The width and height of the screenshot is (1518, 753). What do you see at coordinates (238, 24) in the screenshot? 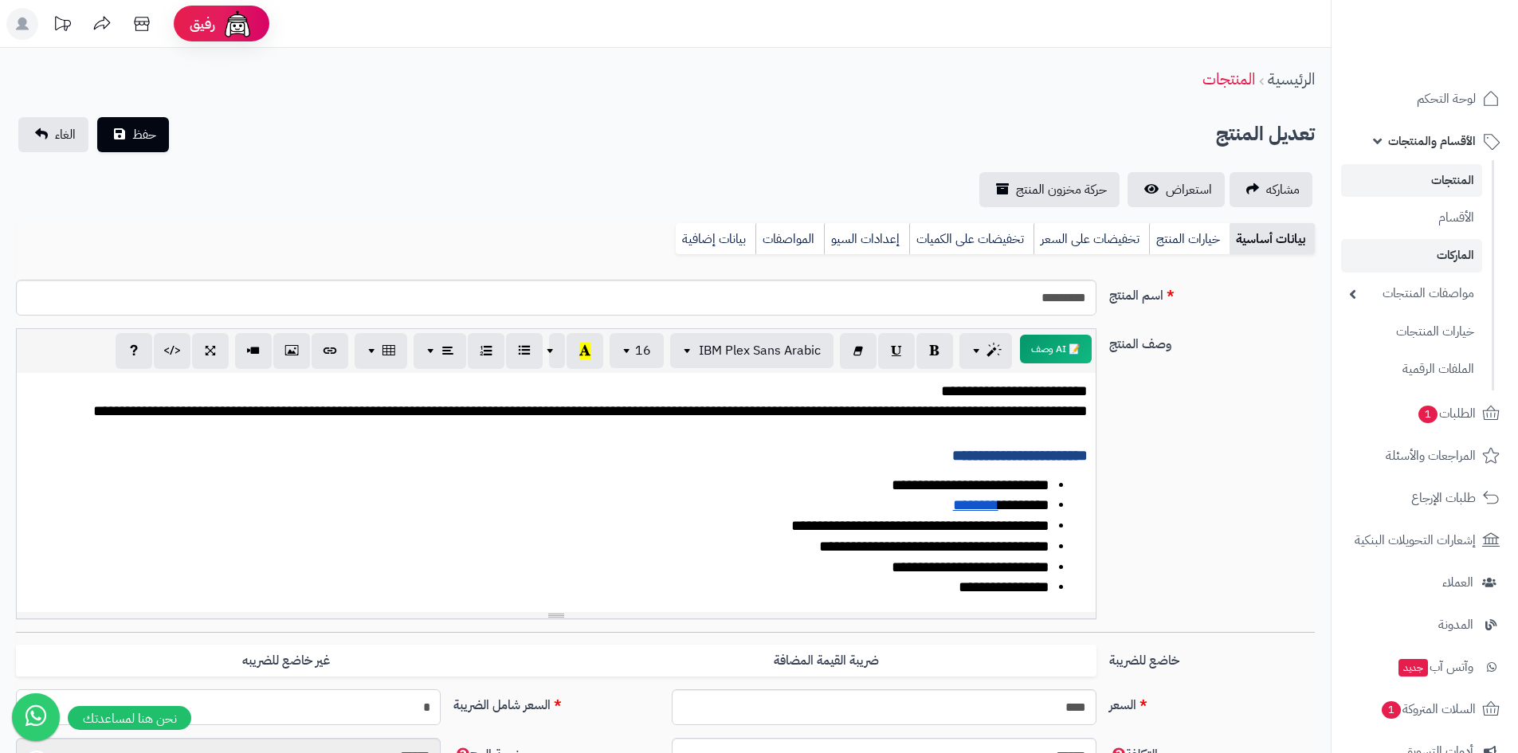
I see `img: ai-face.png` at bounding box center [238, 24].